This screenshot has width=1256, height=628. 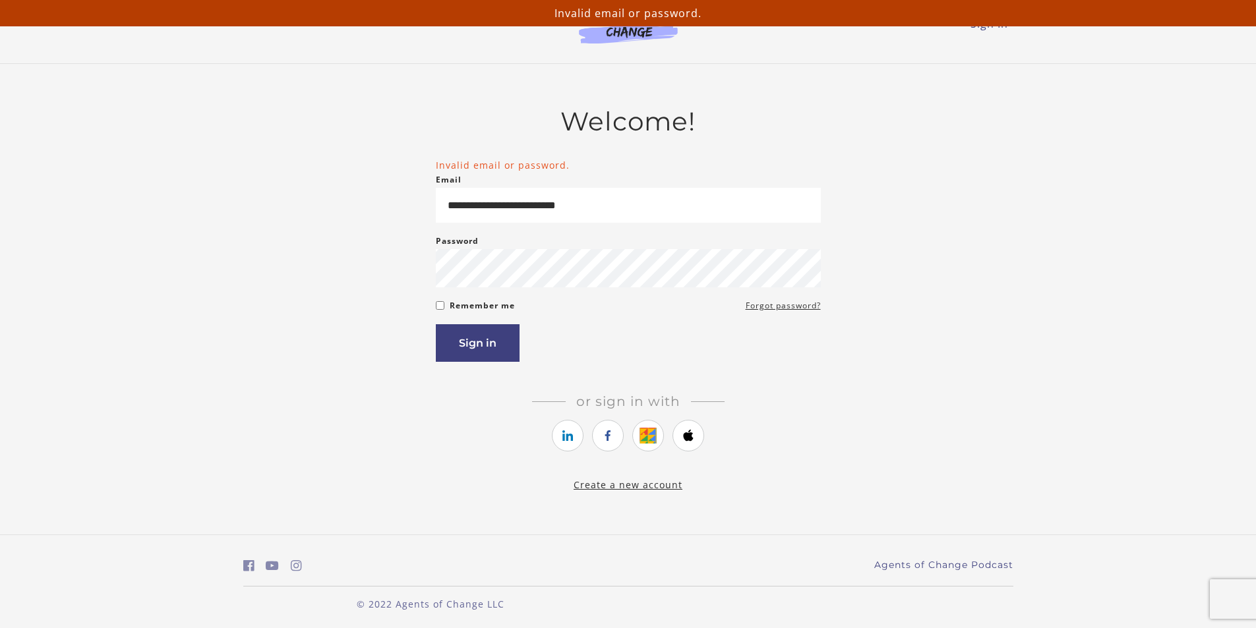 What do you see at coordinates (477, 343) in the screenshot?
I see `button: Sign in` at bounding box center [477, 343].